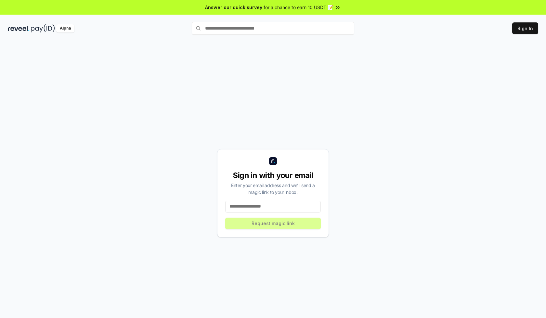 This screenshot has height=318, width=546. I want to click on div: Sign in with your email, so click(273, 175).